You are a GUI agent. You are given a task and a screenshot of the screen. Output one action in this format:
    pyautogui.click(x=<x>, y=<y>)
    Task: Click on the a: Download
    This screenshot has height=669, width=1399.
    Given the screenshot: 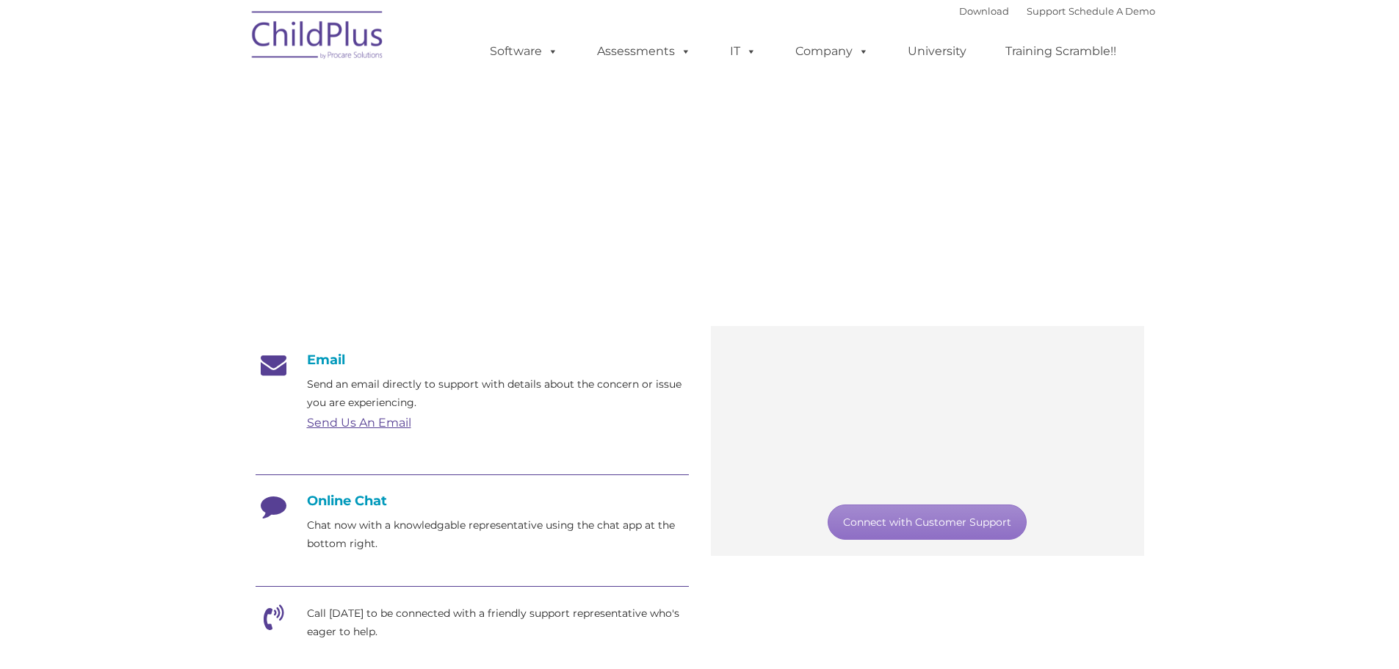 What is the action you would take?
    pyautogui.click(x=984, y=11)
    